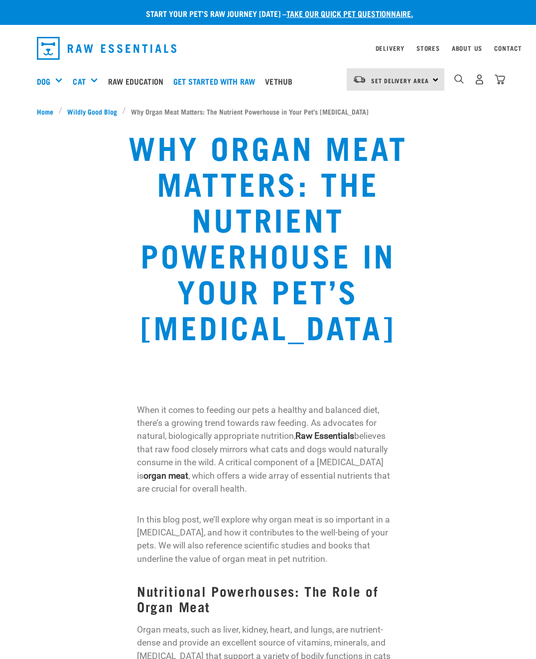 This screenshot has width=536, height=659. What do you see at coordinates (467, 48) in the screenshot?
I see `a: About Us` at bounding box center [467, 48].